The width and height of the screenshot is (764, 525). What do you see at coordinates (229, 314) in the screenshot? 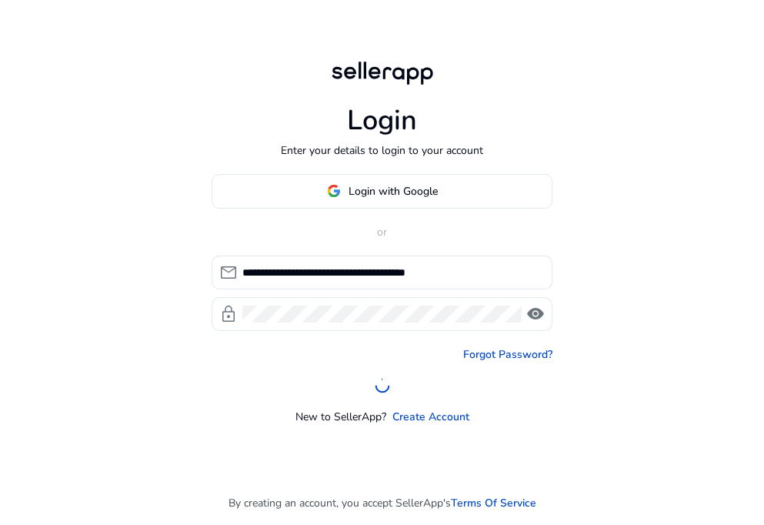
I see `span: lock` at bounding box center [229, 314].